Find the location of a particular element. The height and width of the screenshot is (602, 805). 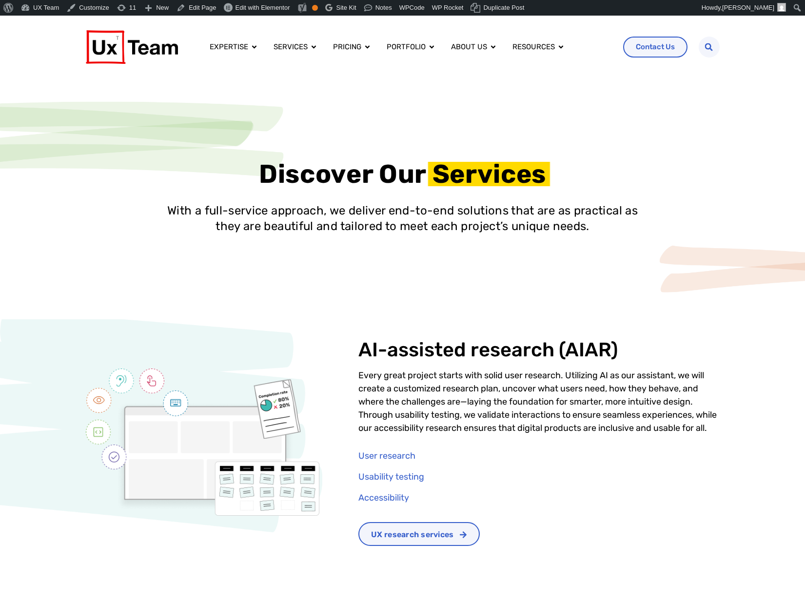

a: Accessibility is located at coordinates (539, 498).